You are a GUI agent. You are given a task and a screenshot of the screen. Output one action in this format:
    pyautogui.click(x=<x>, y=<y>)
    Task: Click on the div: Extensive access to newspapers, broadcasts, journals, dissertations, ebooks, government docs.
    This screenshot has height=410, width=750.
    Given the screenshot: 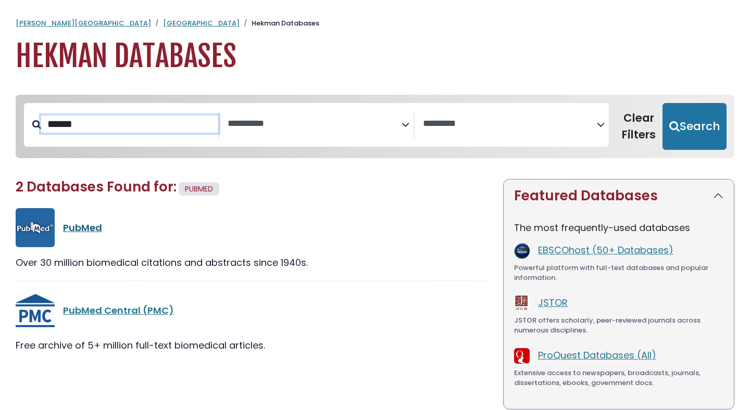 What is the action you would take?
    pyautogui.click(x=619, y=378)
    